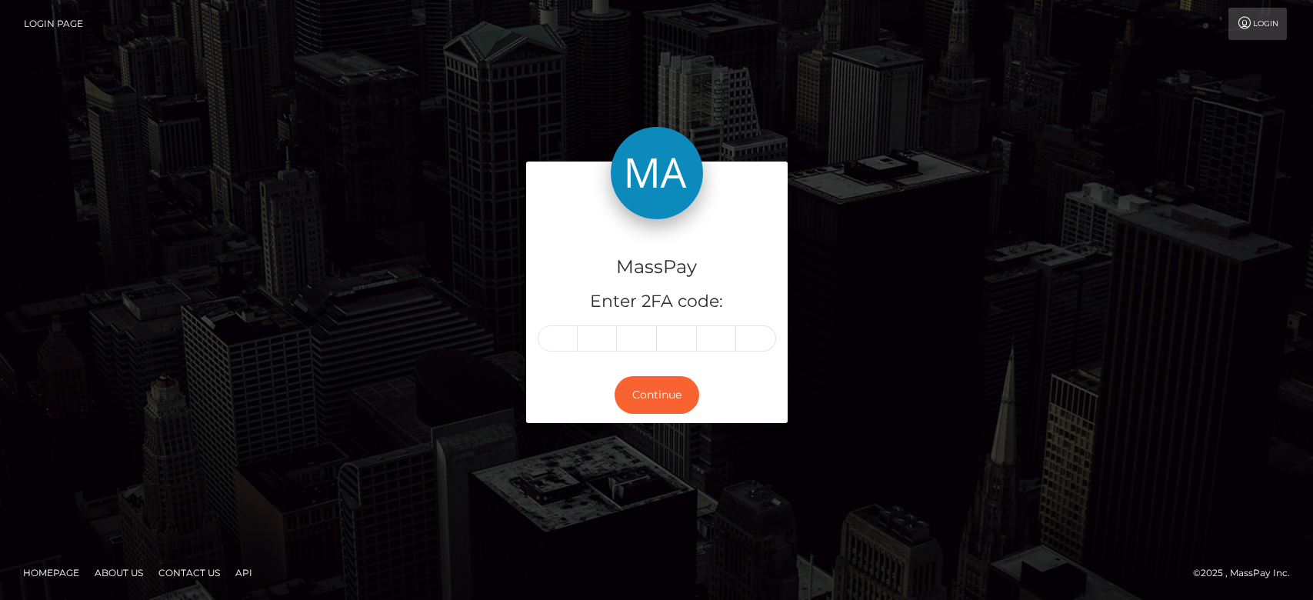 The width and height of the screenshot is (1313, 600). Describe the element at coordinates (51, 572) in the screenshot. I see `a: Homepage` at that location.